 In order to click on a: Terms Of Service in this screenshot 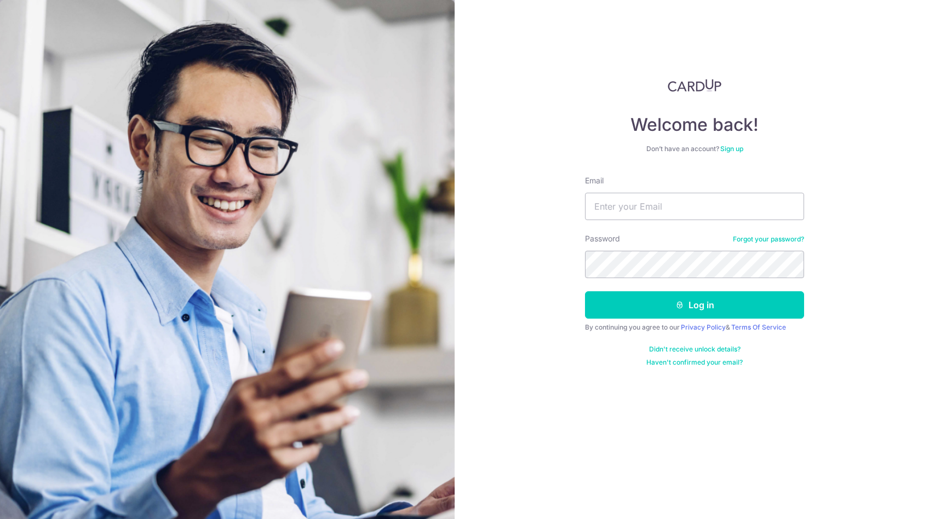, I will do `click(758, 327)`.